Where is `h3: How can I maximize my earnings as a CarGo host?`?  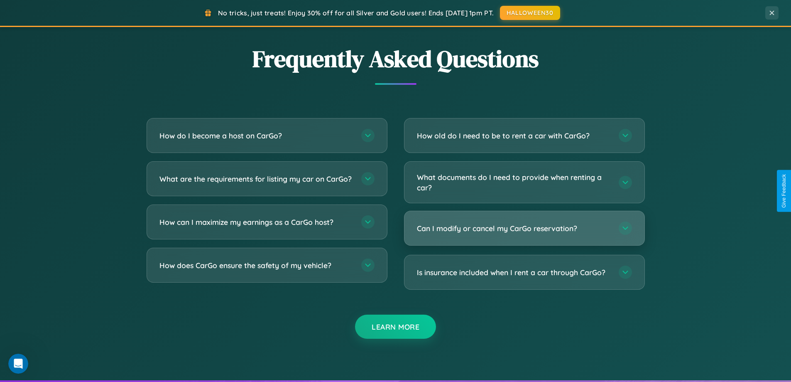 h3: How can I maximize my earnings as a CarGo host? is located at coordinates (256, 222).